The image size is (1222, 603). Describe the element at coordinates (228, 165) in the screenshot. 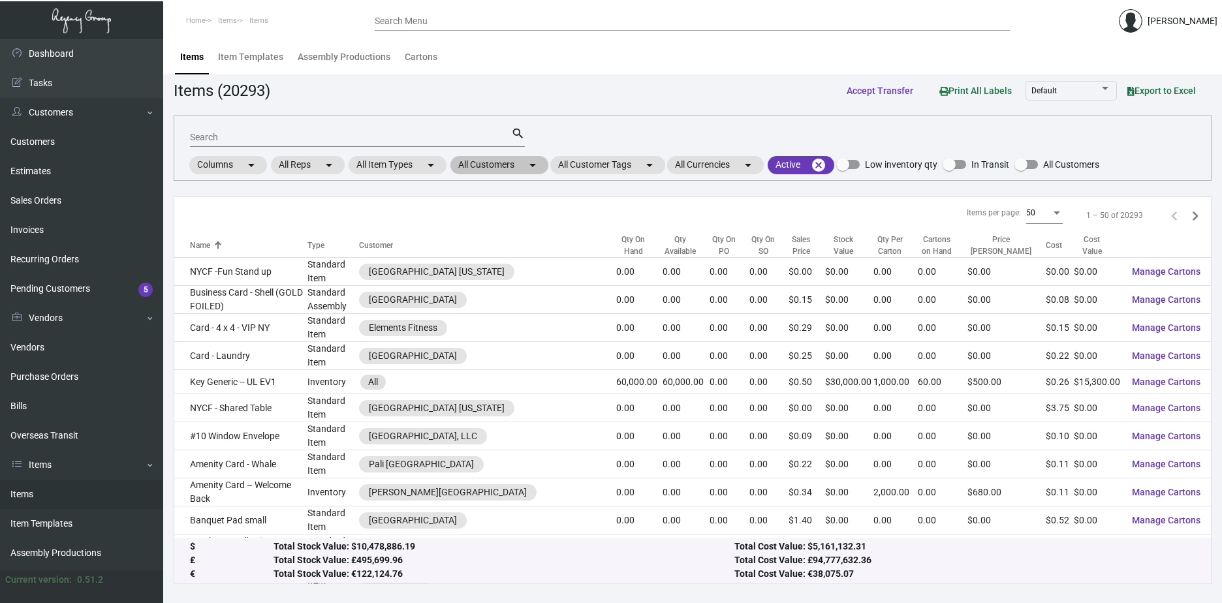

I see `mat-chip: Columns` at that location.